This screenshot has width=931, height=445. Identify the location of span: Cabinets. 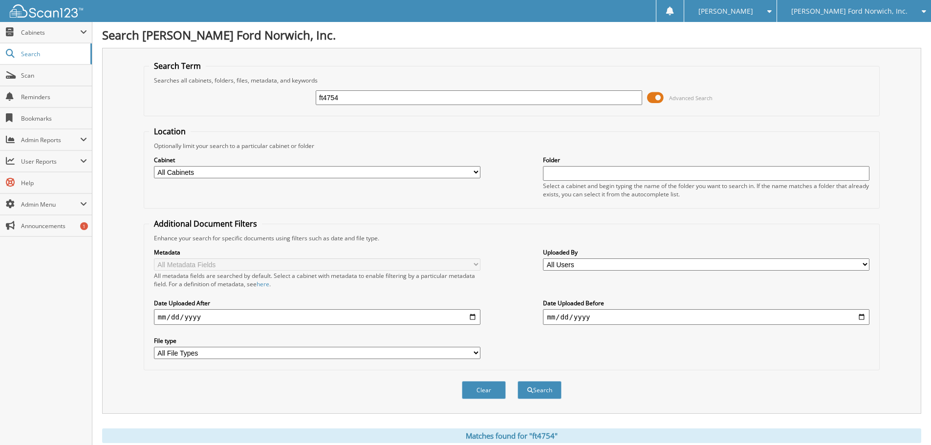
(50, 32).